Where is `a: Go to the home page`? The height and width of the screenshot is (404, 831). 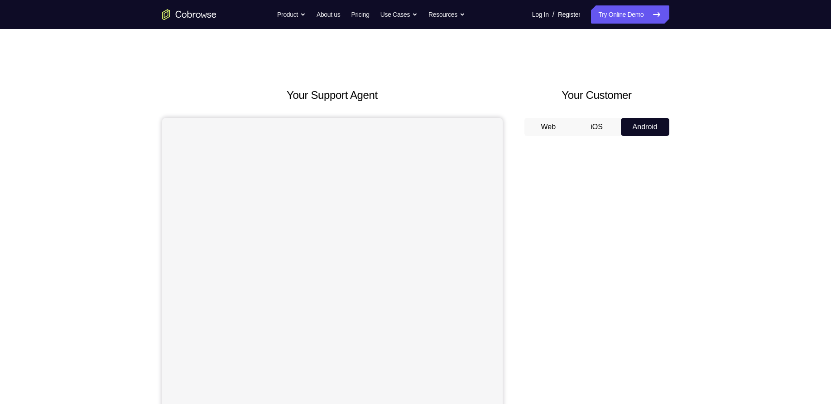
a: Go to the home page is located at coordinates (189, 14).